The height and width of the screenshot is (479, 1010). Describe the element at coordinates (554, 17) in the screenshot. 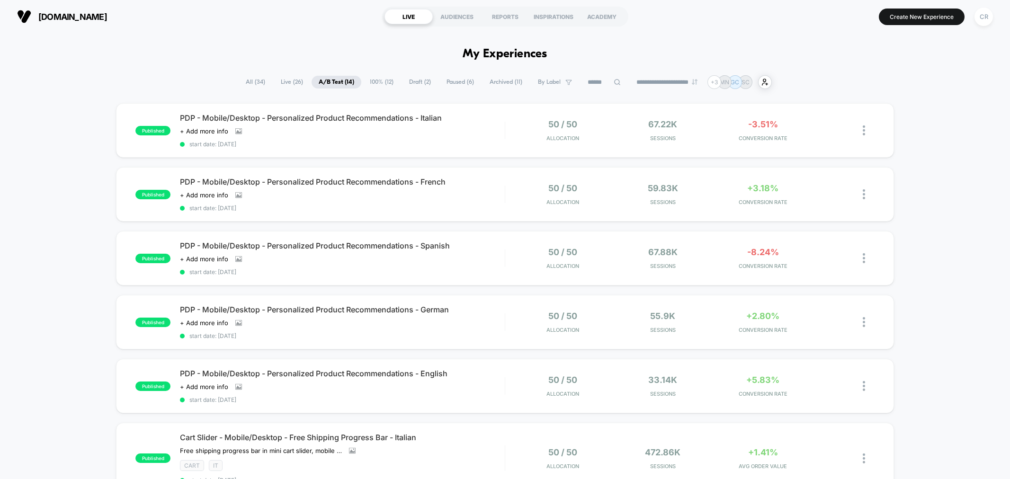

I see `div: INSPIRATIONS` at that location.